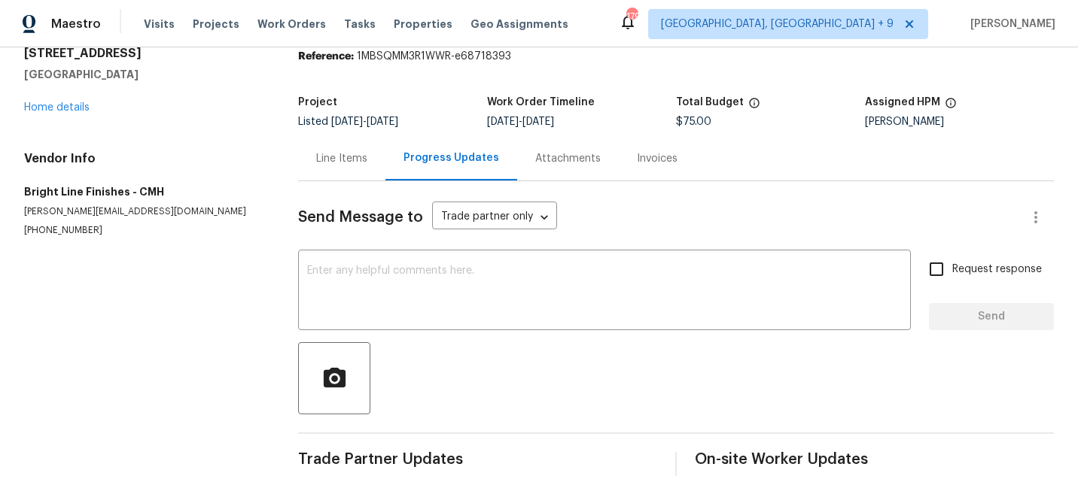  Describe the element at coordinates (143, 192) in the screenshot. I see `h5: Bright Line Finishes - CMH` at that location.